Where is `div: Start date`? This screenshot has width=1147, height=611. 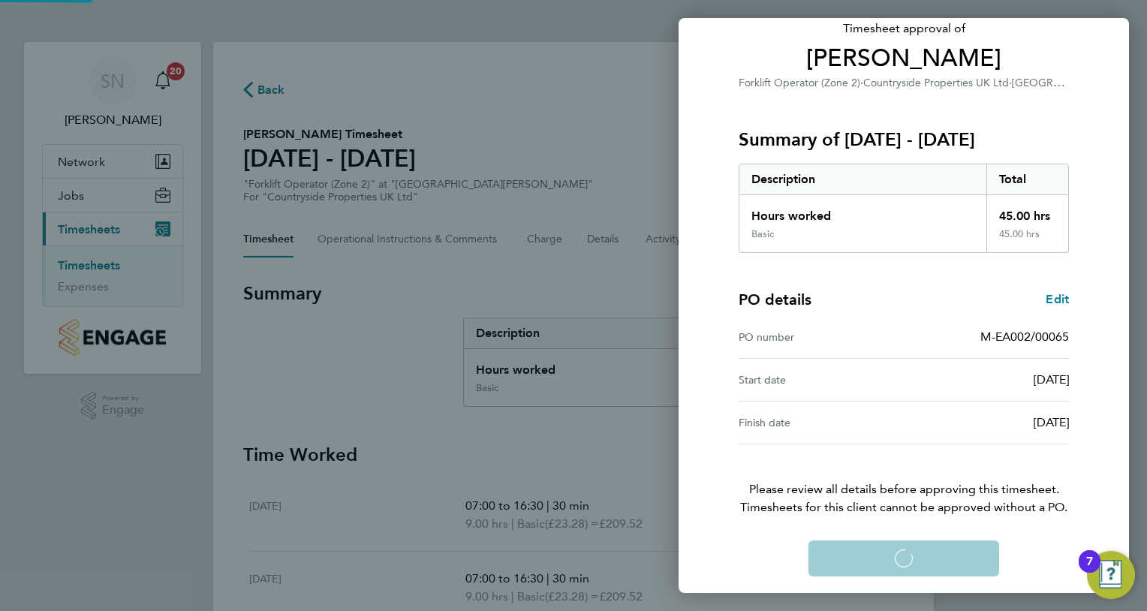
div: Start date is located at coordinates (821, 380).